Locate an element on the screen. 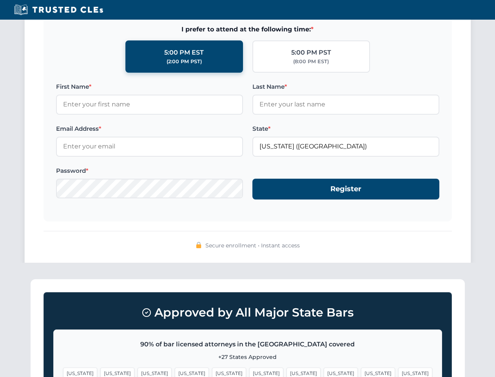  input: Enter your first name is located at coordinates (149, 104).